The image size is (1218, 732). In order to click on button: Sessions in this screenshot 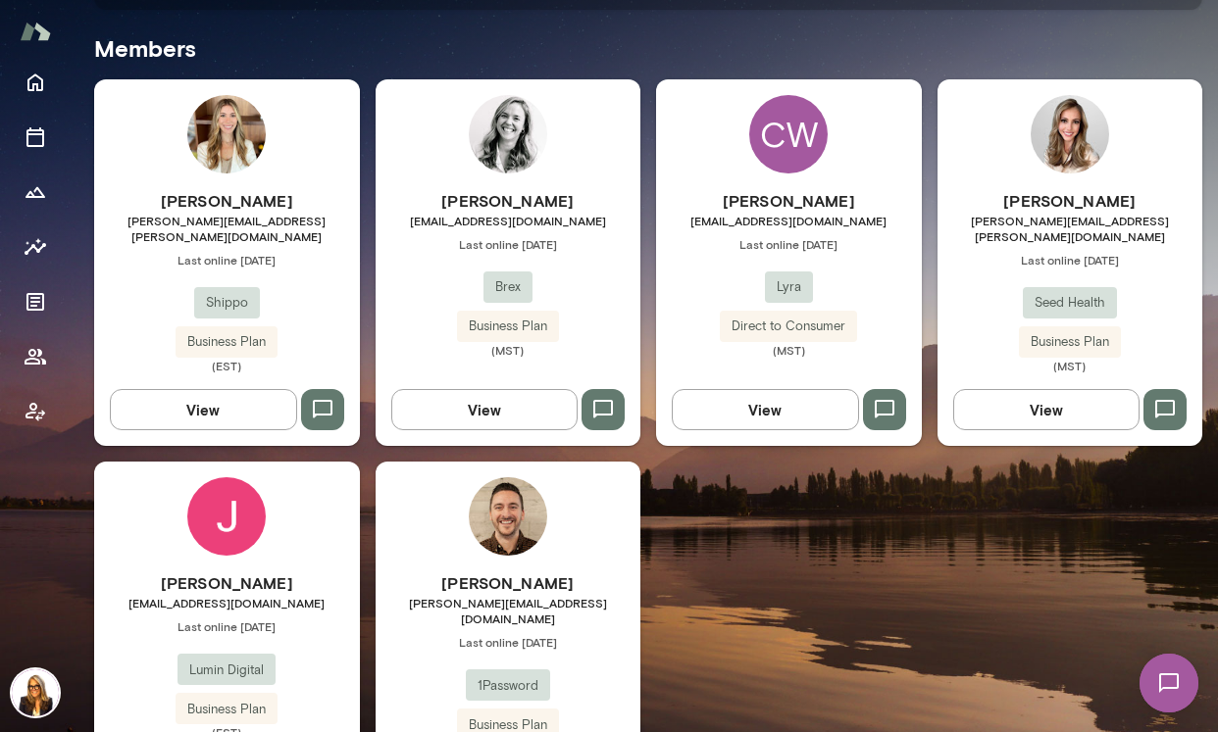, I will do `click(35, 137)`.